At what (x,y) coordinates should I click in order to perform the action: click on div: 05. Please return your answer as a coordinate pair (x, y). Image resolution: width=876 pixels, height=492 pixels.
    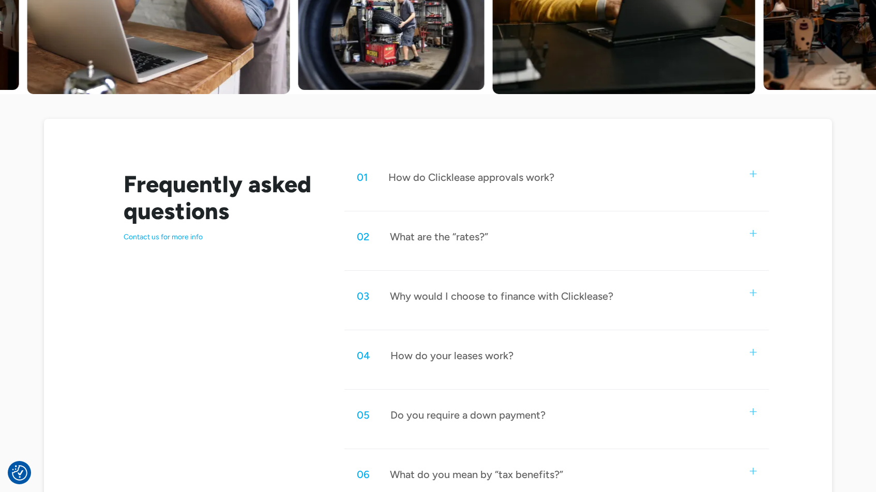
    Looking at the image, I should click on (363, 415).